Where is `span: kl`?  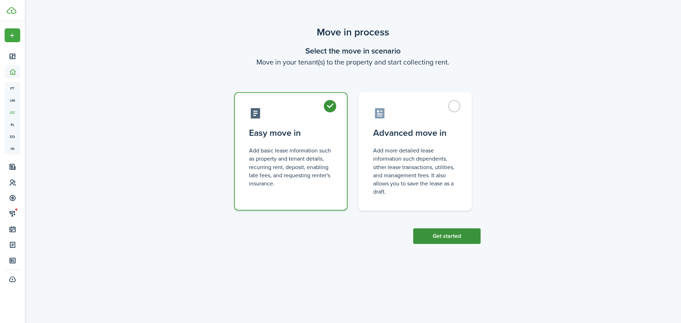 span: kl is located at coordinates (12, 125).